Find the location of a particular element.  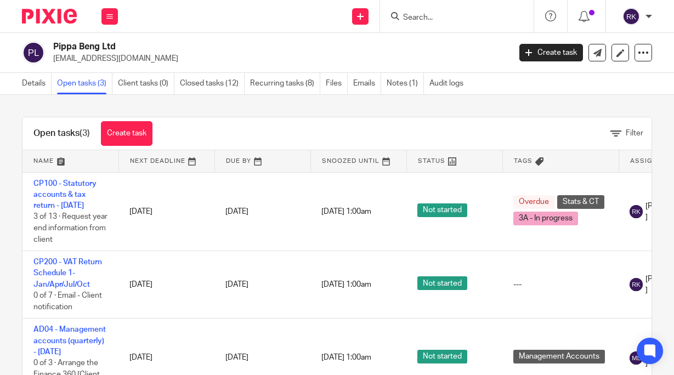

a: Recurring tasks (8) is located at coordinates (285, 83).